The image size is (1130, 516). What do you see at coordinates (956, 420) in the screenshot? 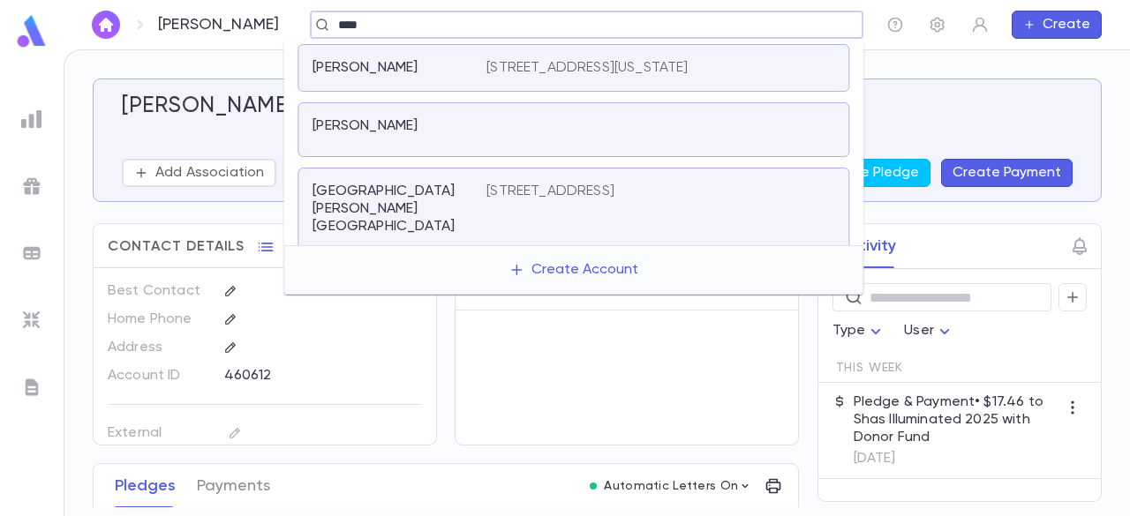
I see `p: Pledge & Payment • $17.46 to Shas Illuminated 2025 with Donor Fund` at bounding box center [956, 420].